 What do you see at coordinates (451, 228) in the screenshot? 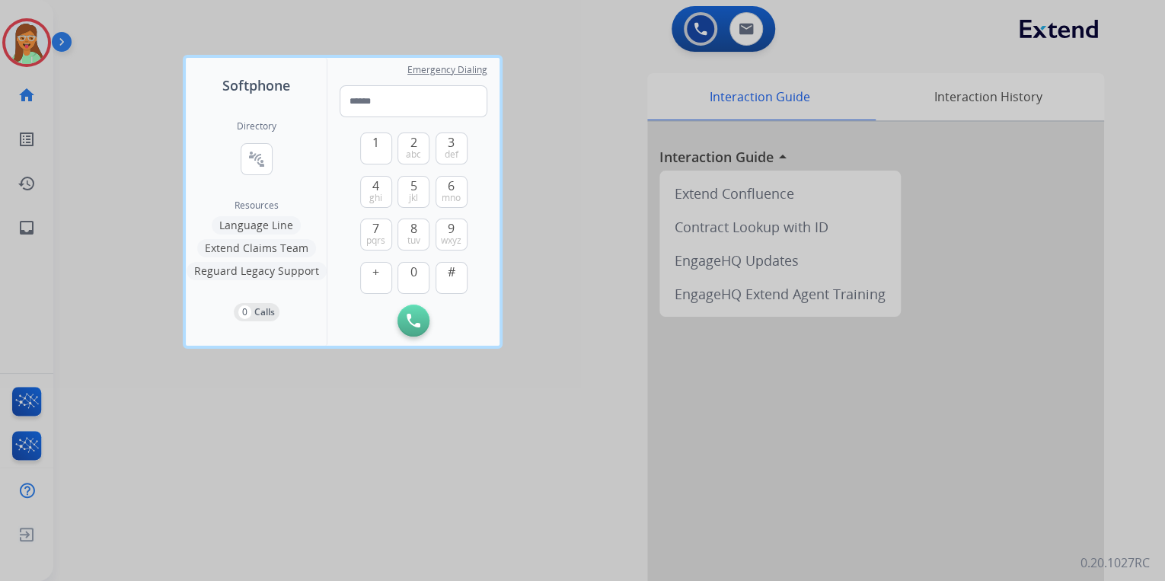
I see `span: 9` at bounding box center [451, 228].